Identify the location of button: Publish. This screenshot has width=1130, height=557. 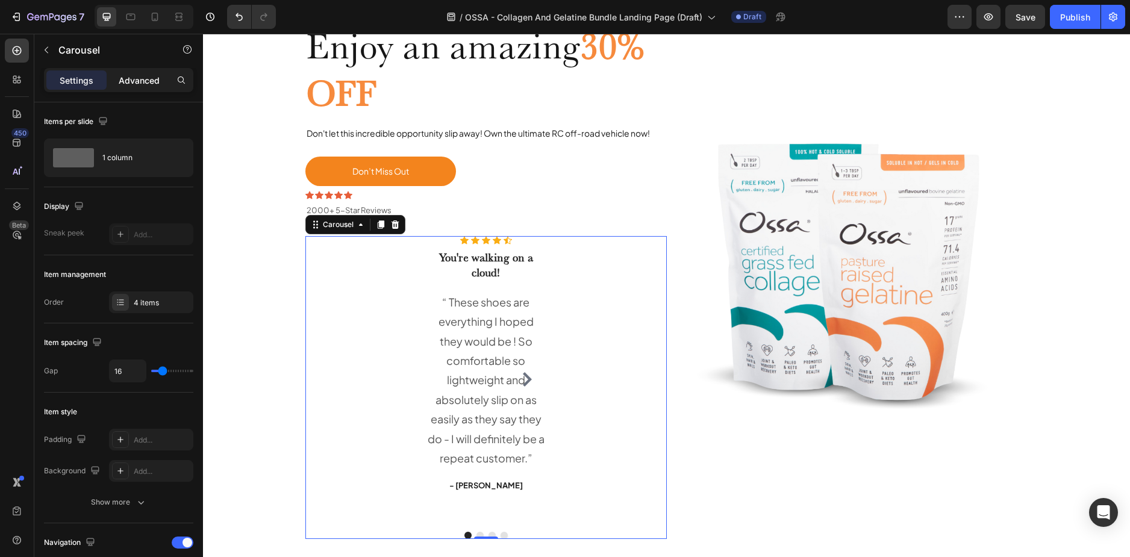
(1075, 17).